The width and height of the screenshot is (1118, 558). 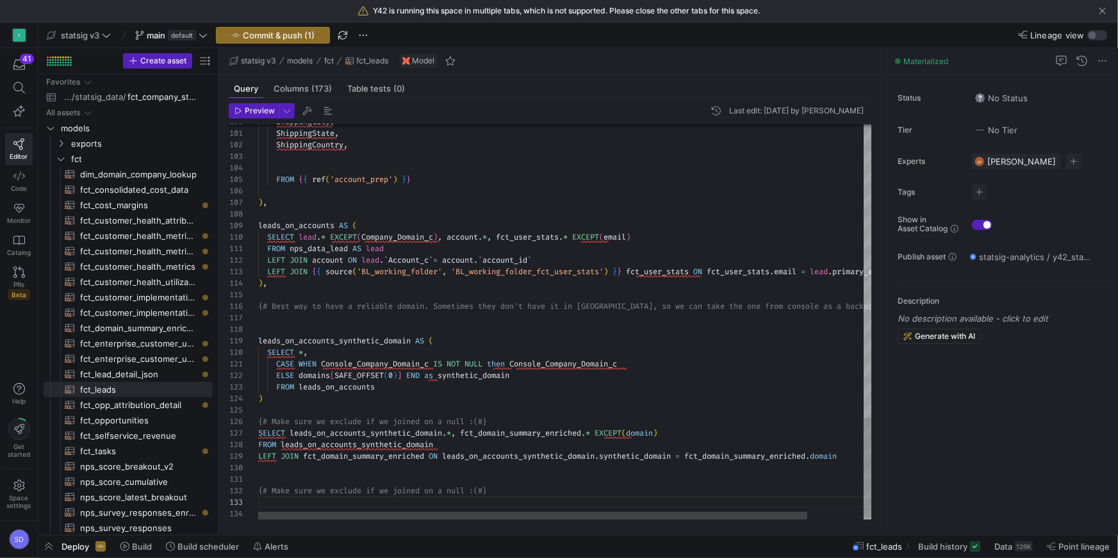 What do you see at coordinates (285, 364) in the screenshot?
I see `span: CASE` at bounding box center [285, 364].